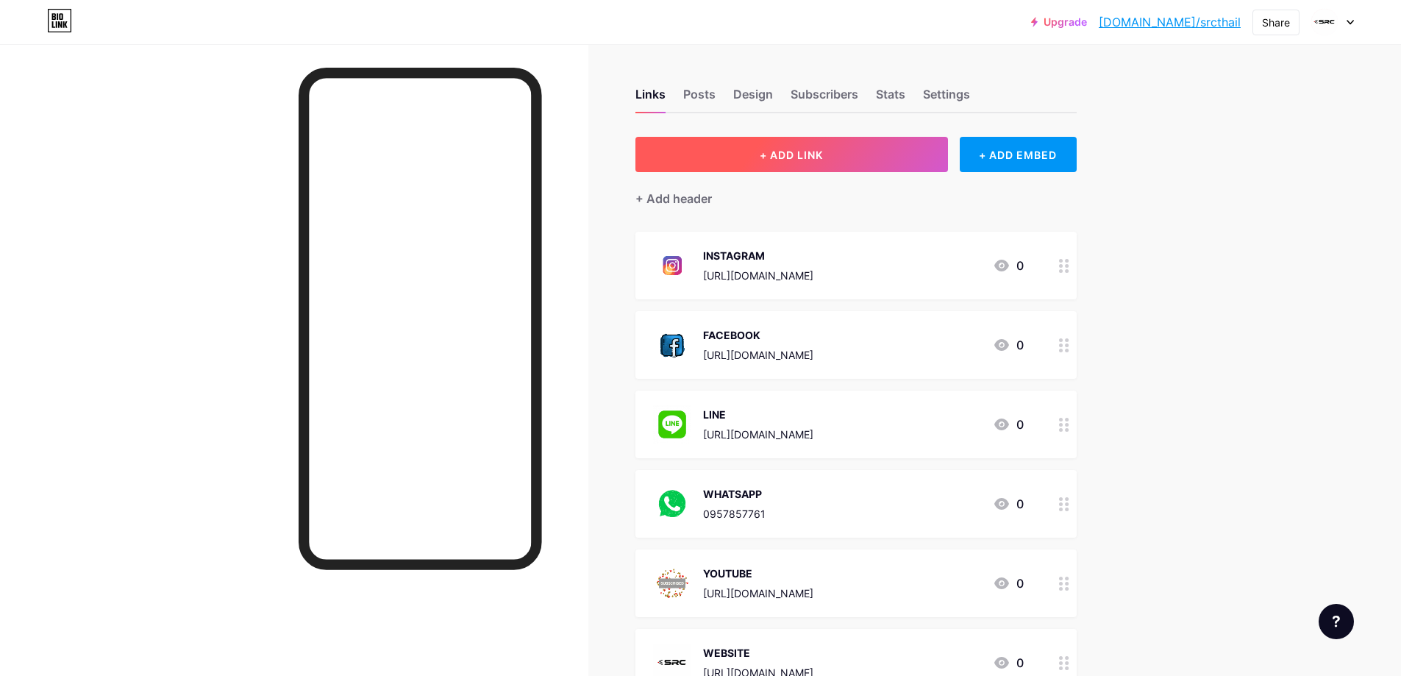  Describe the element at coordinates (1325, 22) in the screenshot. I see `img: SRCTHAILAND OFFICIAL` at that location.